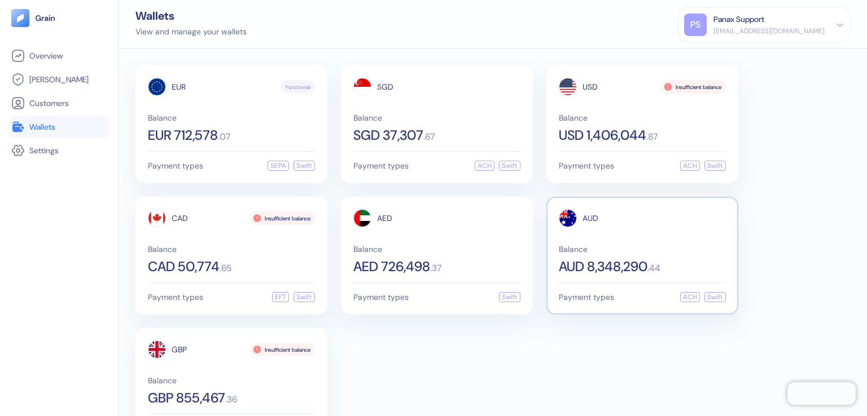 The height and width of the screenshot is (416, 867). I want to click on span: AUD, so click(590, 218).